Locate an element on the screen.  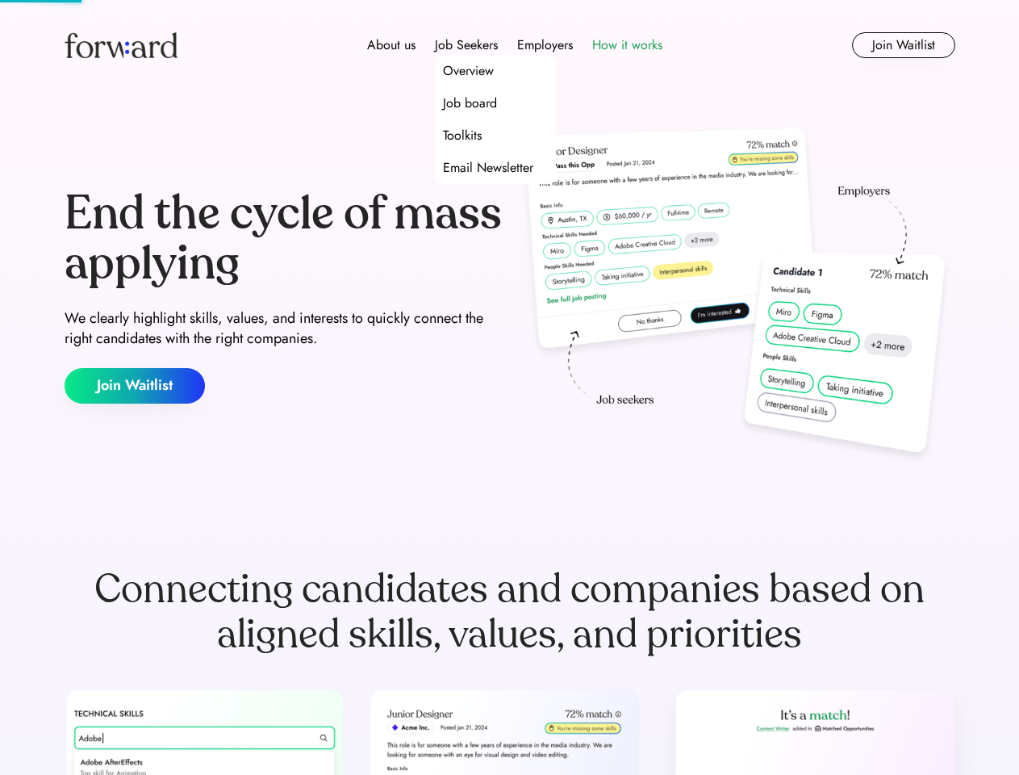
div: Overview is located at coordinates (468, 71).